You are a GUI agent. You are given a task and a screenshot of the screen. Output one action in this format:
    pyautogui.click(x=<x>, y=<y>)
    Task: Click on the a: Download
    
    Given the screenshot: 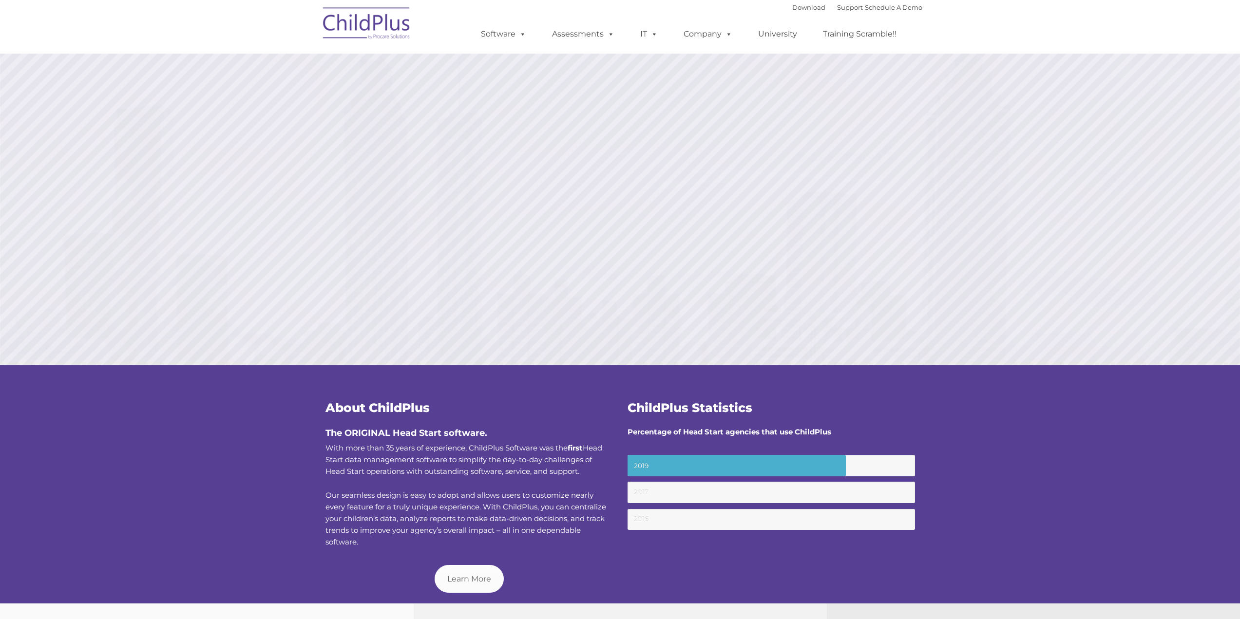 What is the action you would take?
    pyautogui.click(x=809, y=7)
    